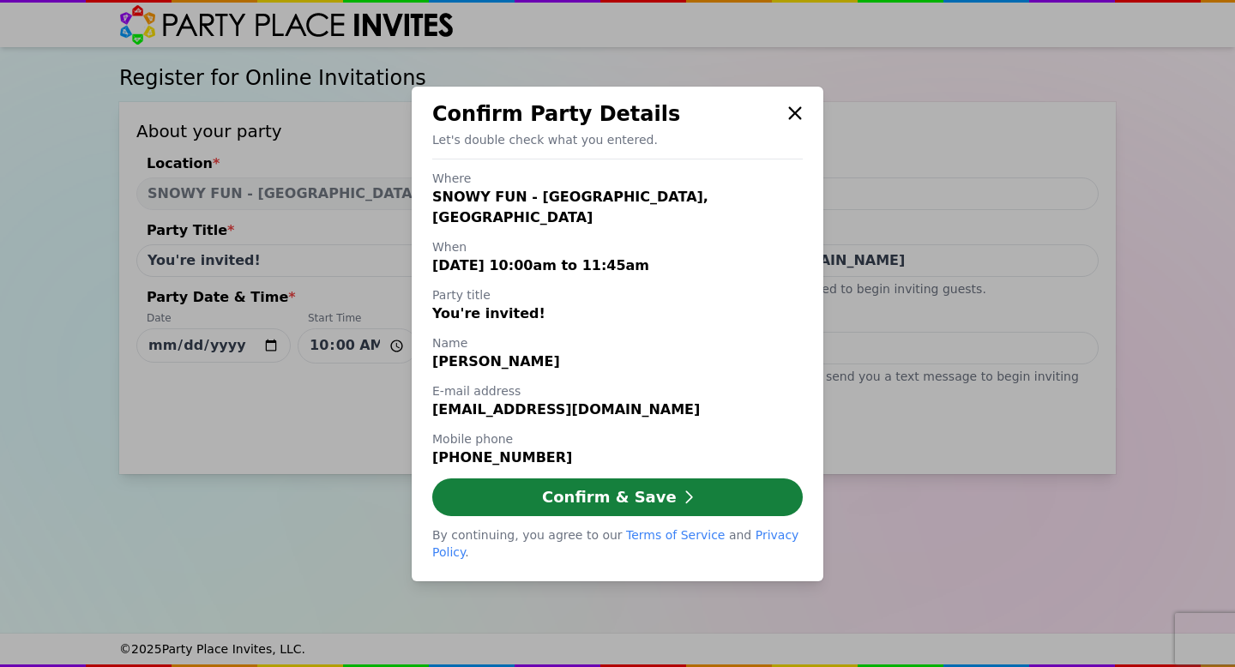 The width and height of the screenshot is (1235, 667). What do you see at coordinates (618, 391) in the screenshot?
I see `h3: E-mail address` at bounding box center [618, 391].